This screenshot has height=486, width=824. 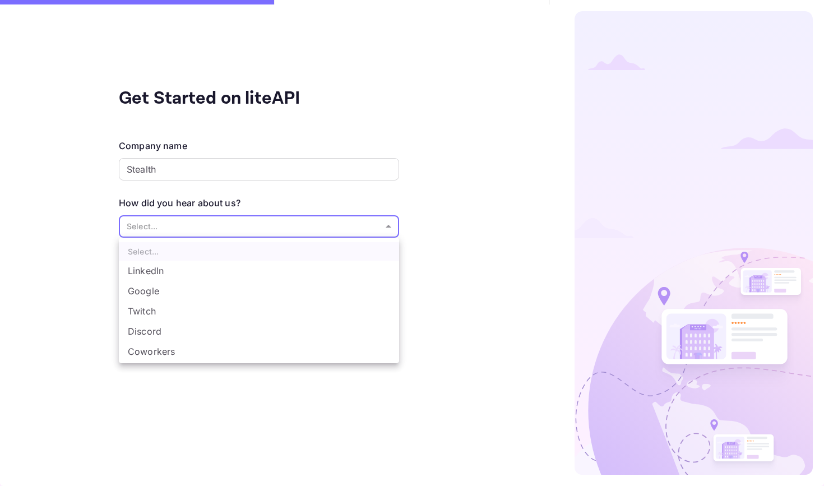 I want to click on li: Coworkers, so click(x=259, y=352).